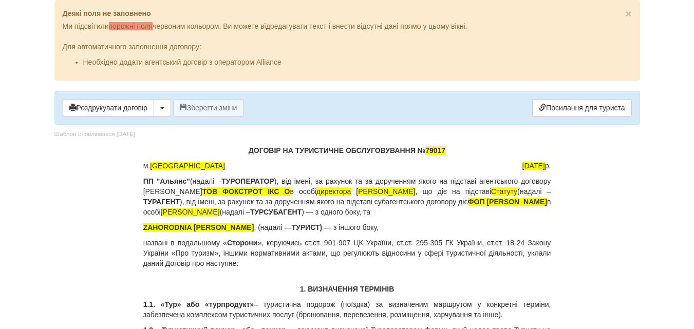 This screenshot has height=329, width=694. I want to click on div: Для автоматичного заповнення договору:, so click(347, 49).